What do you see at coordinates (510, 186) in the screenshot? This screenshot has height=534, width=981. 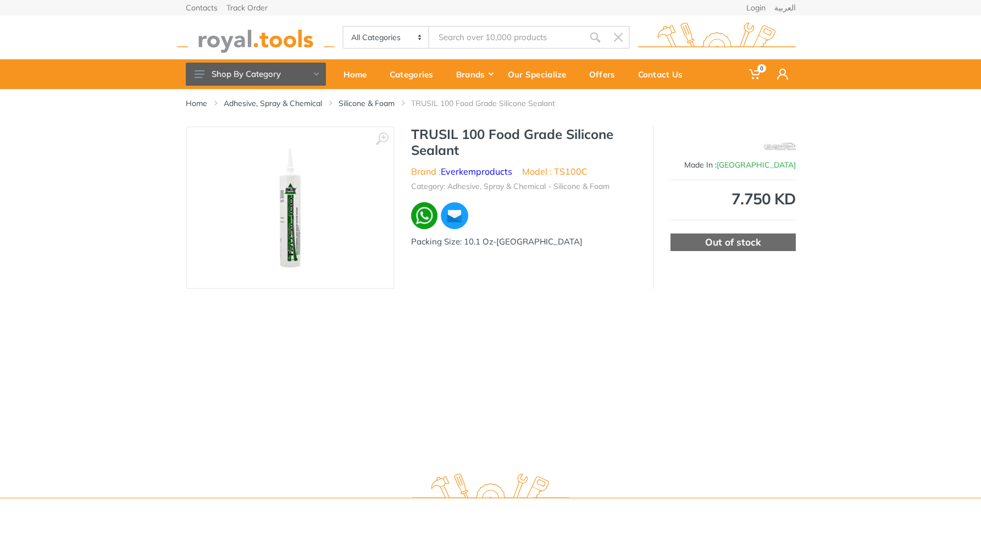 I see `li: Category: Adhesive, Spray & Chemical - Silicone & Foam` at bounding box center [510, 186].